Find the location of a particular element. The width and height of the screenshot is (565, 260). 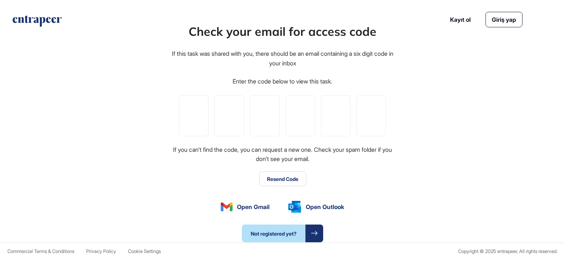

div: If this task was shared with you, there should be an email containing a six digit code in your inbox is located at coordinates (283, 58).